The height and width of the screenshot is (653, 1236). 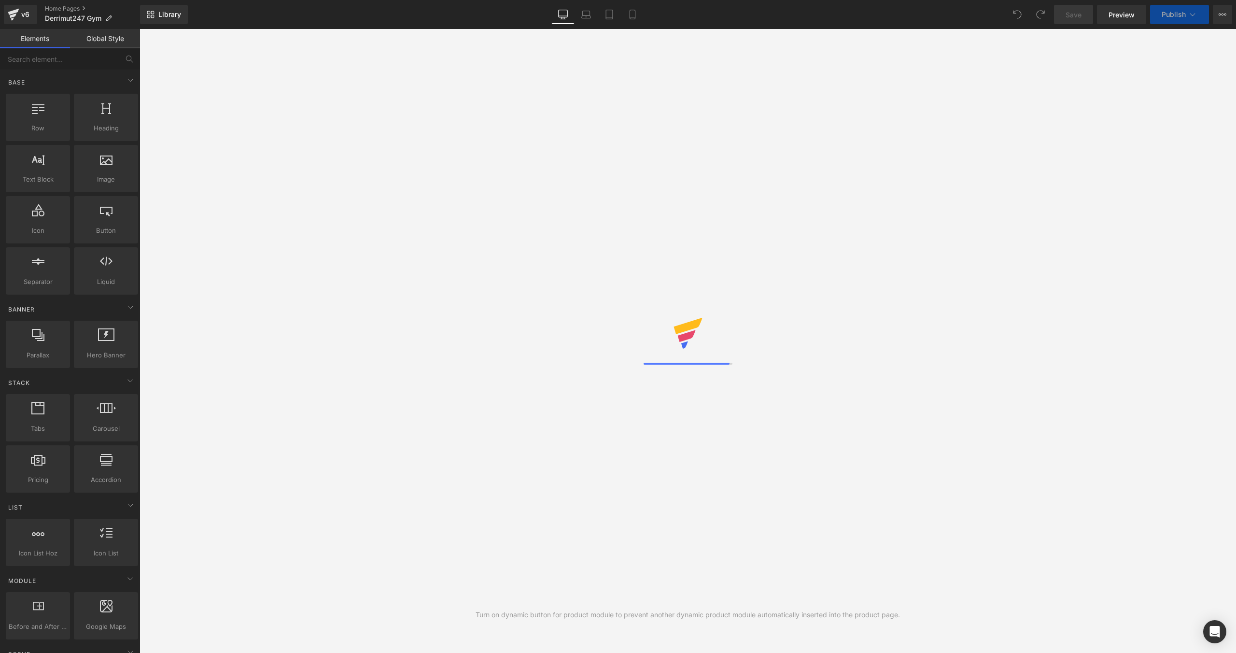 I want to click on span: Publish, so click(x=1173, y=14).